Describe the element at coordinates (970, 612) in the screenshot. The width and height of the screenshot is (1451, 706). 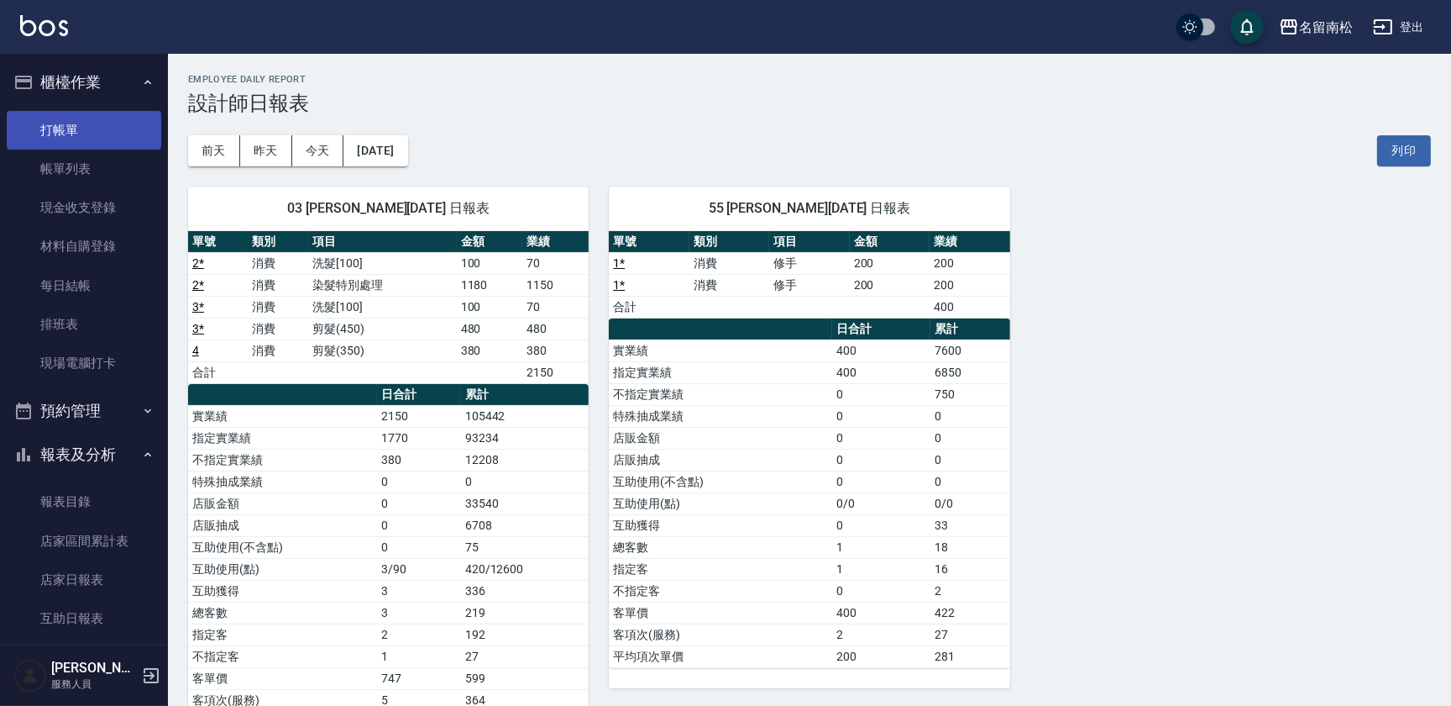
I see `td: 422` at that location.